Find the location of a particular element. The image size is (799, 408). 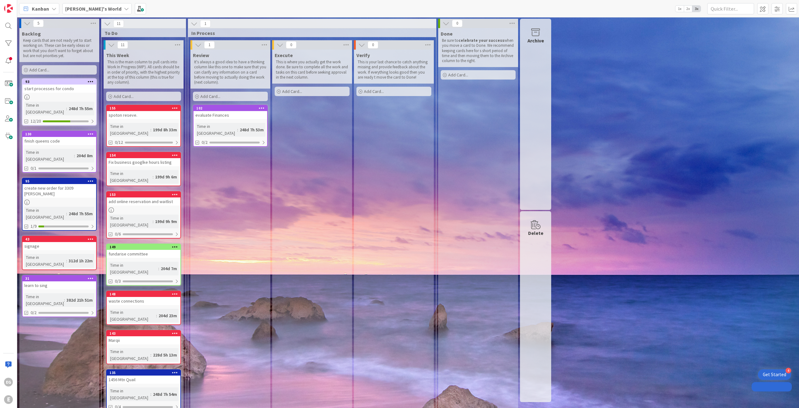

input: Quick Filter... is located at coordinates (731, 9).